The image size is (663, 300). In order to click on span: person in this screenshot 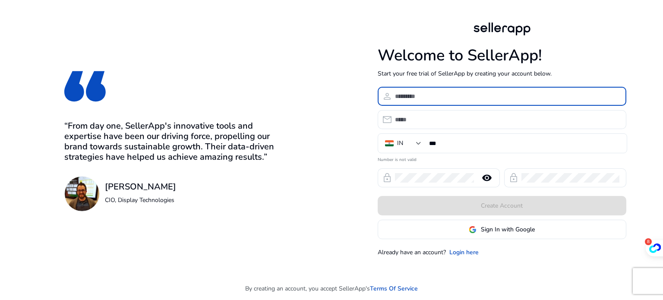, I will do `click(387, 96)`.